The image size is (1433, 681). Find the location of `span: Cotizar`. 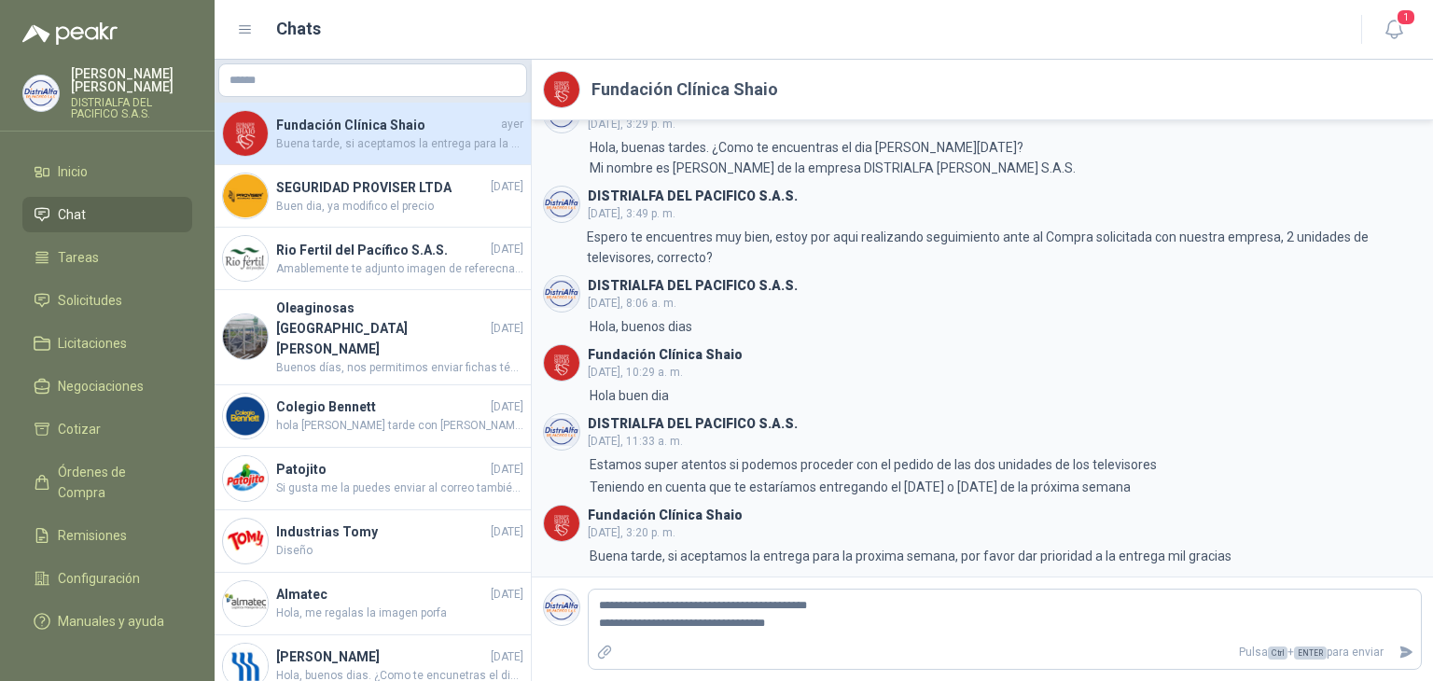

span: Cotizar is located at coordinates (79, 429).